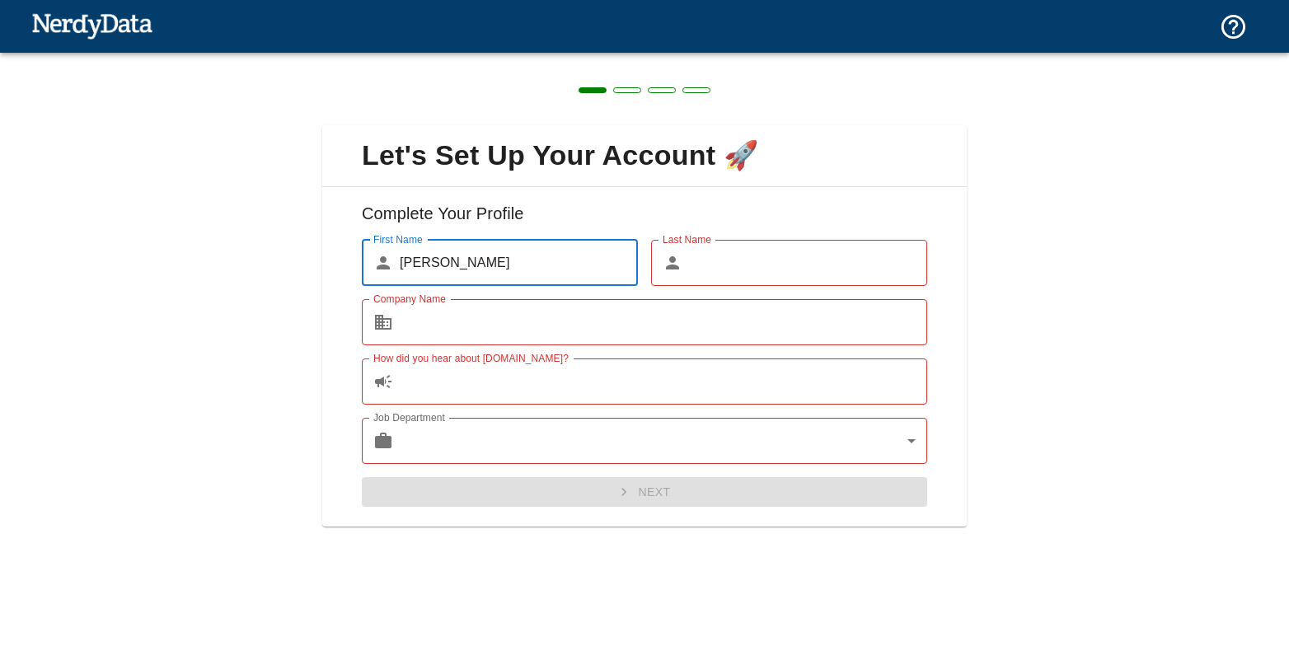 Image resolution: width=1289 pixels, height=665 pixels. I want to click on span: Let's Set Up Your Account 🚀, so click(644, 156).